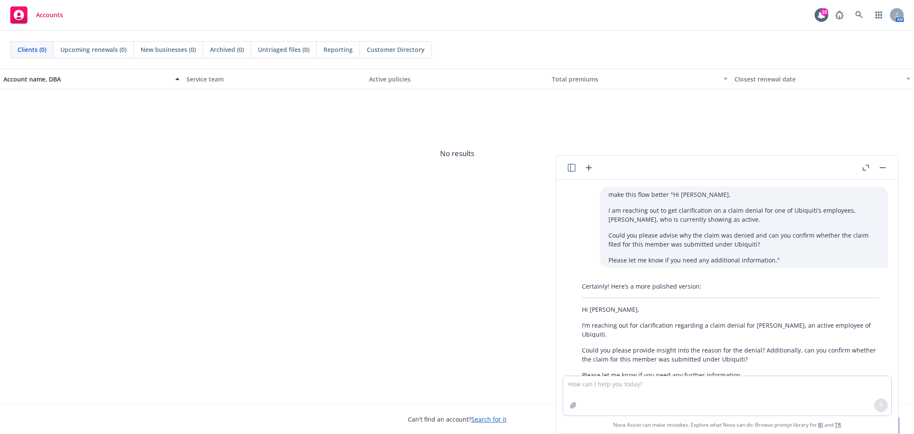 The width and height of the screenshot is (914, 434). What do you see at coordinates (168, 49) in the screenshot?
I see `span: New businesses (0)` at bounding box center [168, 49].